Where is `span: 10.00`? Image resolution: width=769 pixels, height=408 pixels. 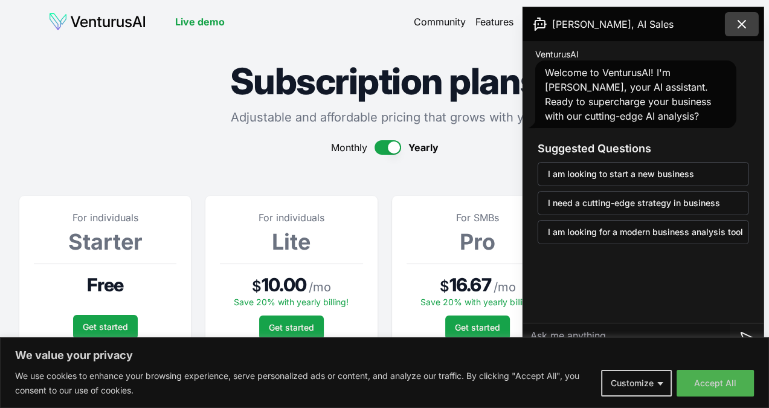
span: 10.00 is located at coordinates (284, 285).